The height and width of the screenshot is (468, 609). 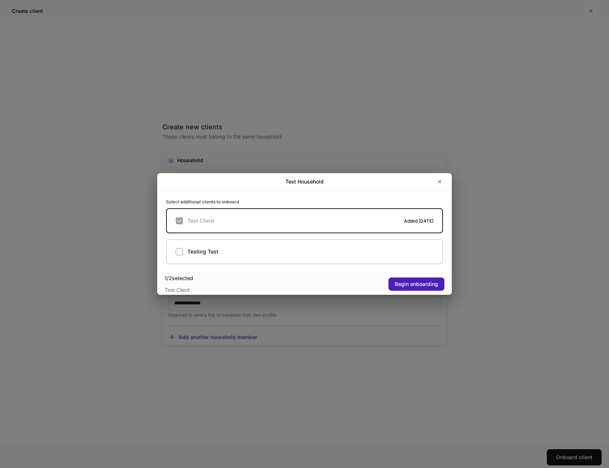 I want to click on div: 1 / 2 selected, so click(x=235, y=278).